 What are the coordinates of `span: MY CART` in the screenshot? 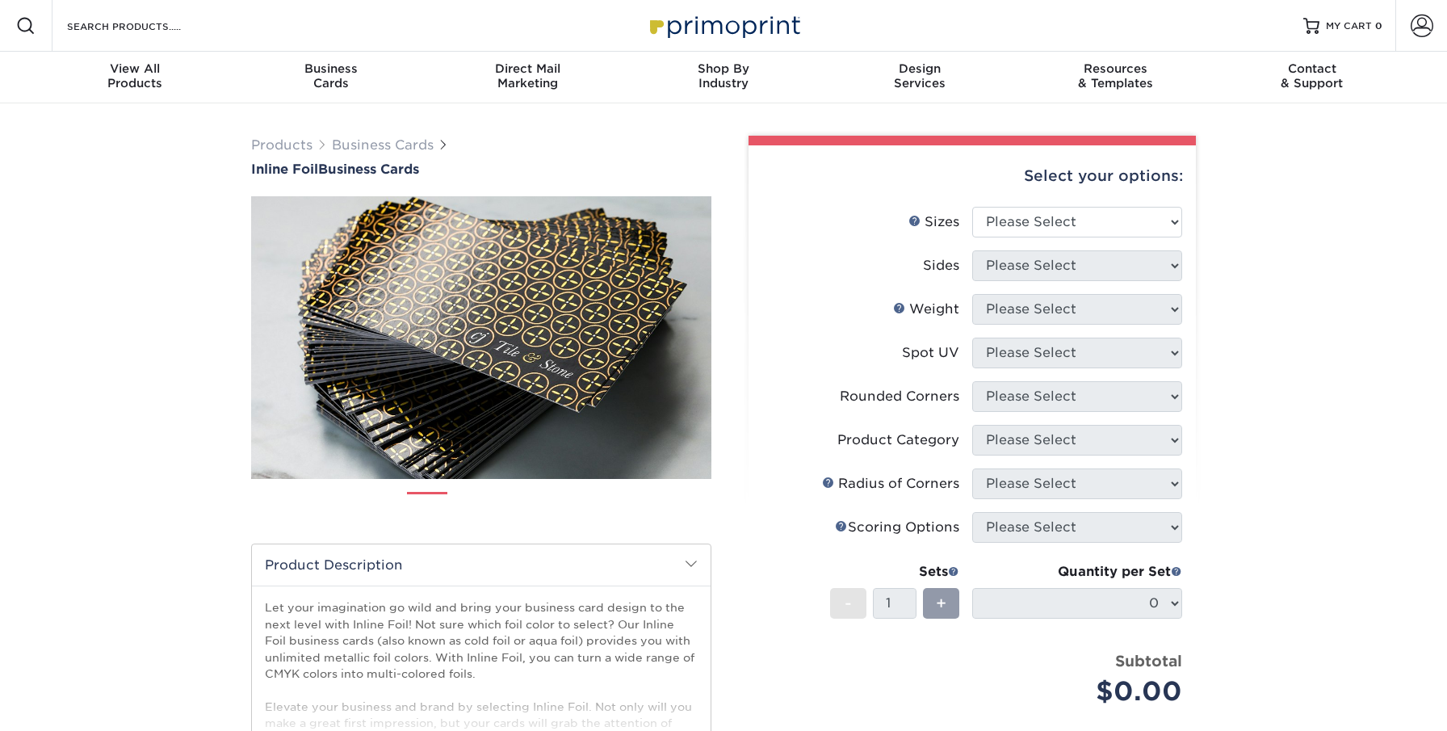 It's located at (1348, 26).